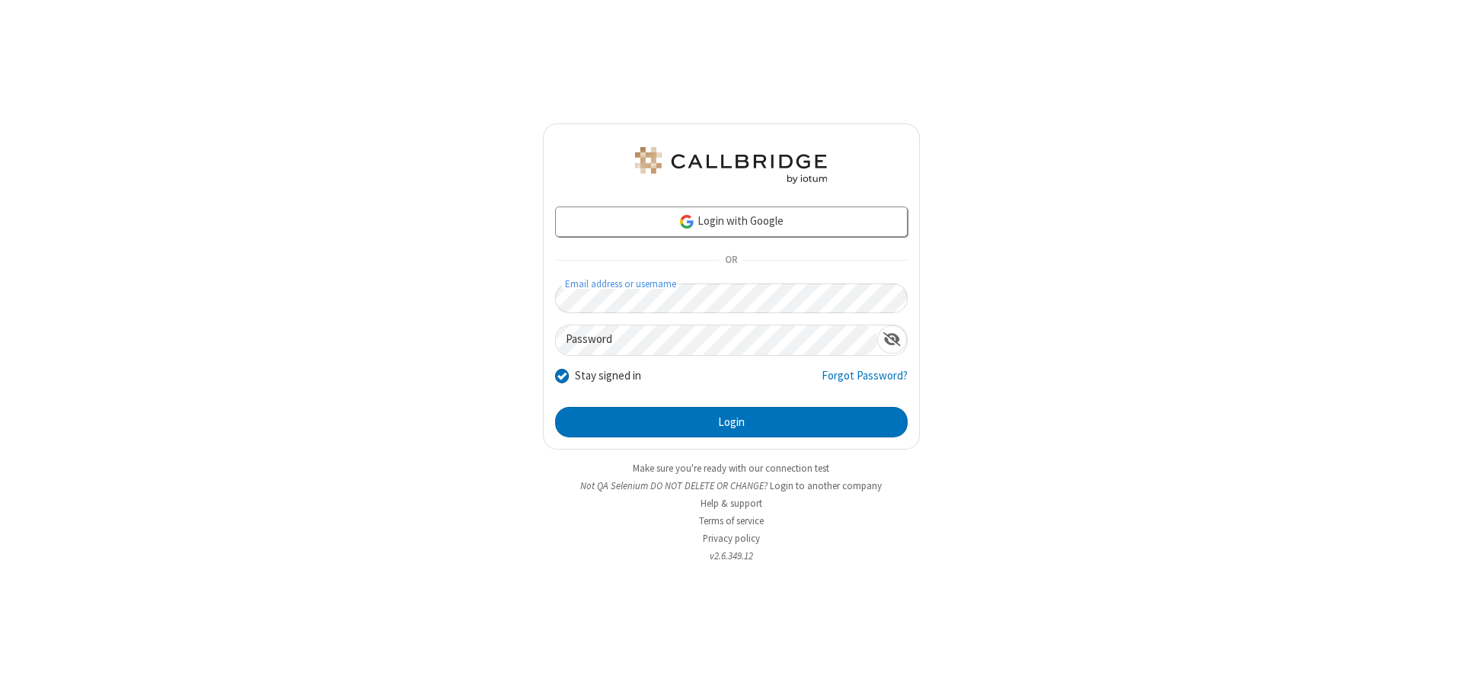 This screenshot has height=698, width=1462. What do you see at coordinates (731, 222) in the screenshot?
I see `a: Login with Google` at bounding box center [731, 222].